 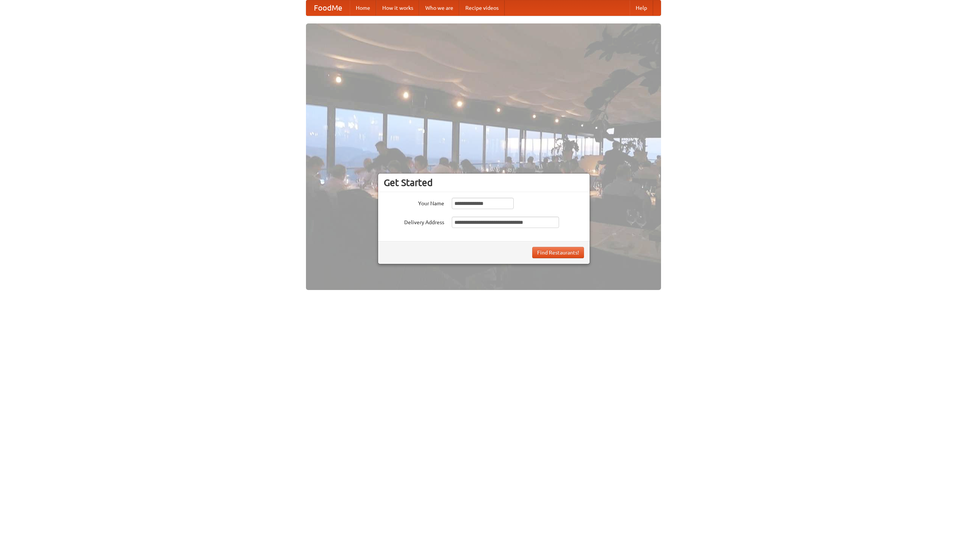 I want to click on a: FoodMe, so click(x=328, y=8).